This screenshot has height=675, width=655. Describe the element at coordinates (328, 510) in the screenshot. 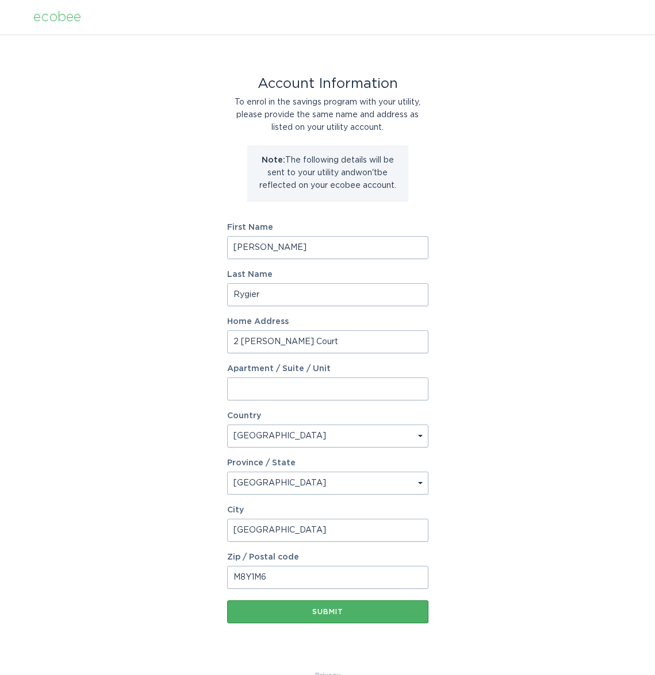

I see `label: City` at that location.